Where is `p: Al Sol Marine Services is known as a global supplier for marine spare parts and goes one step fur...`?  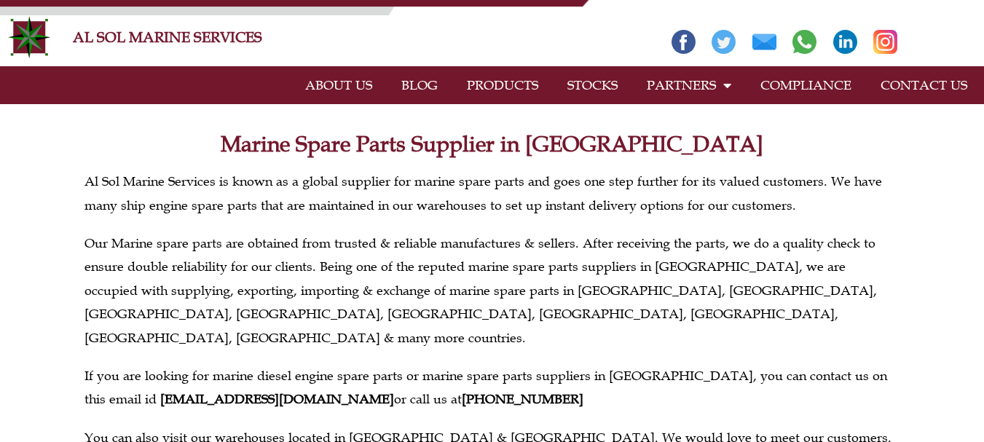
p: Al Sol Marine Services is known as a global supplier for marine spare parts and goes one step fur... is located at coordinates (493, 193).